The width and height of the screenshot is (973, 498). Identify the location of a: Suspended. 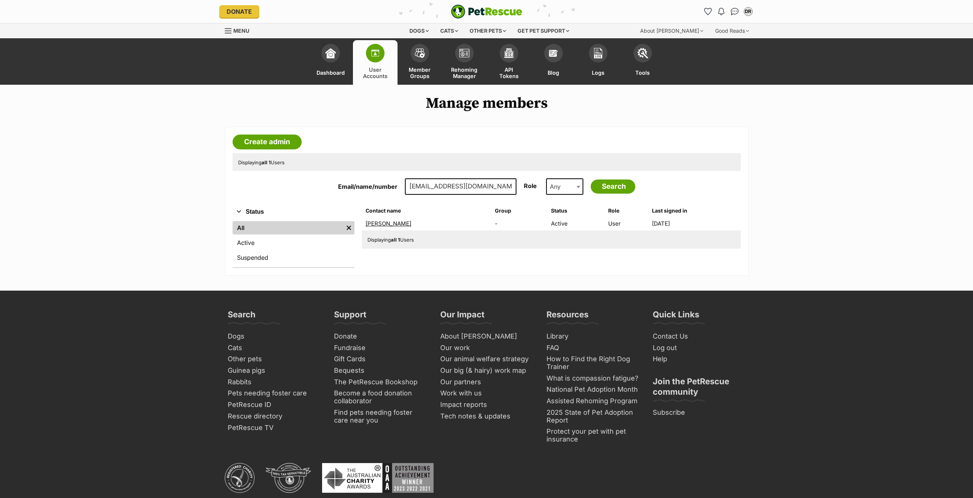
(294, 258).